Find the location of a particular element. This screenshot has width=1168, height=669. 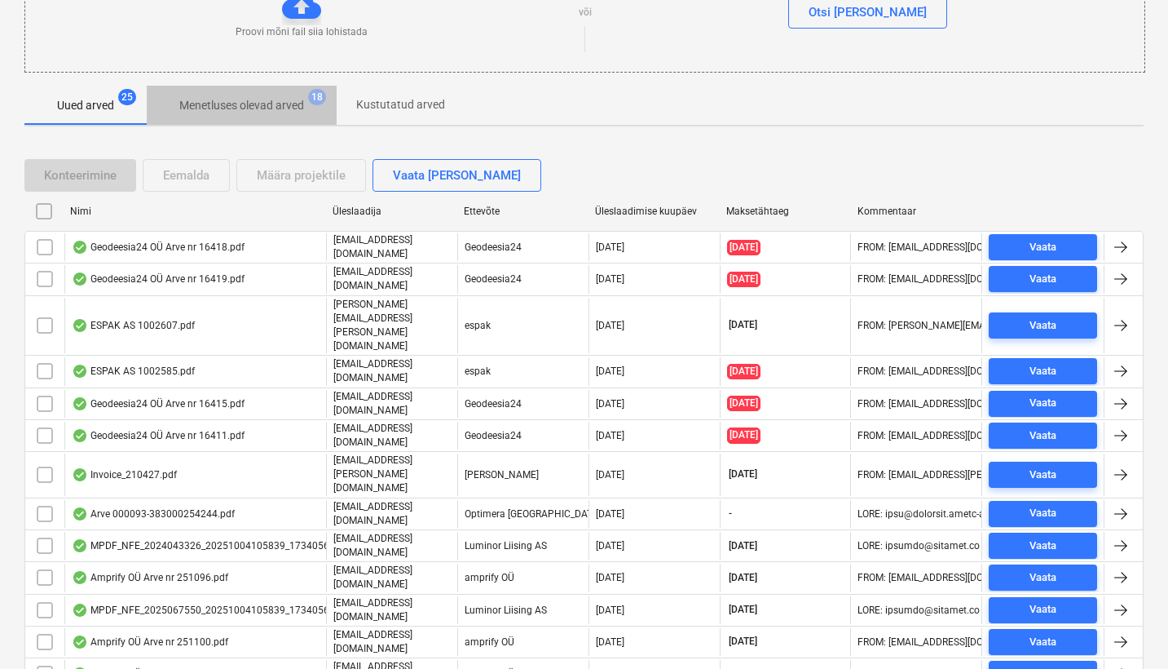

span: 18 is located at coordinates (317, 97).